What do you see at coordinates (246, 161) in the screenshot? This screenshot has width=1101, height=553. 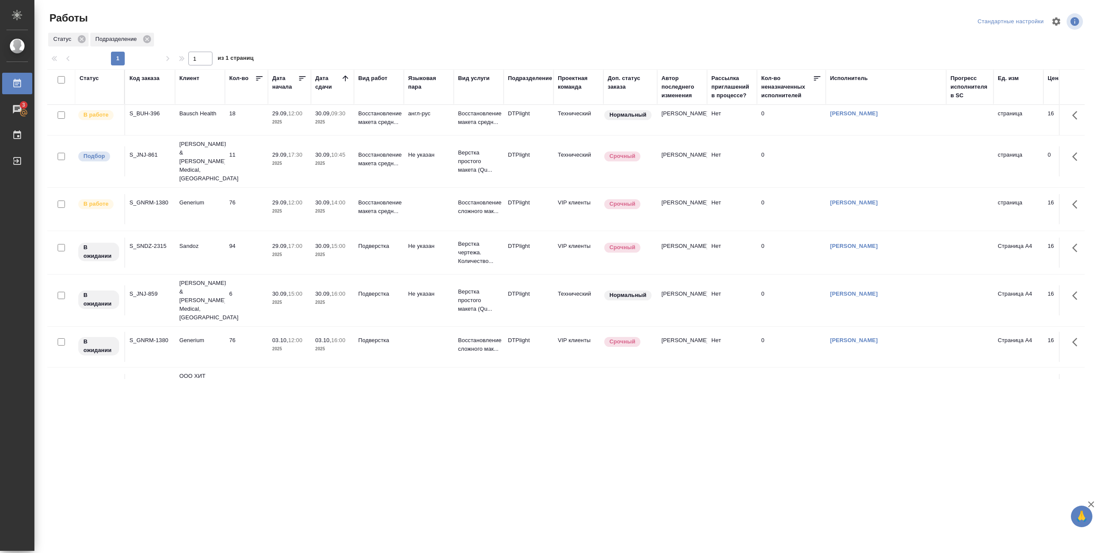 I see `td: 11` at bounding box center [246, 161].